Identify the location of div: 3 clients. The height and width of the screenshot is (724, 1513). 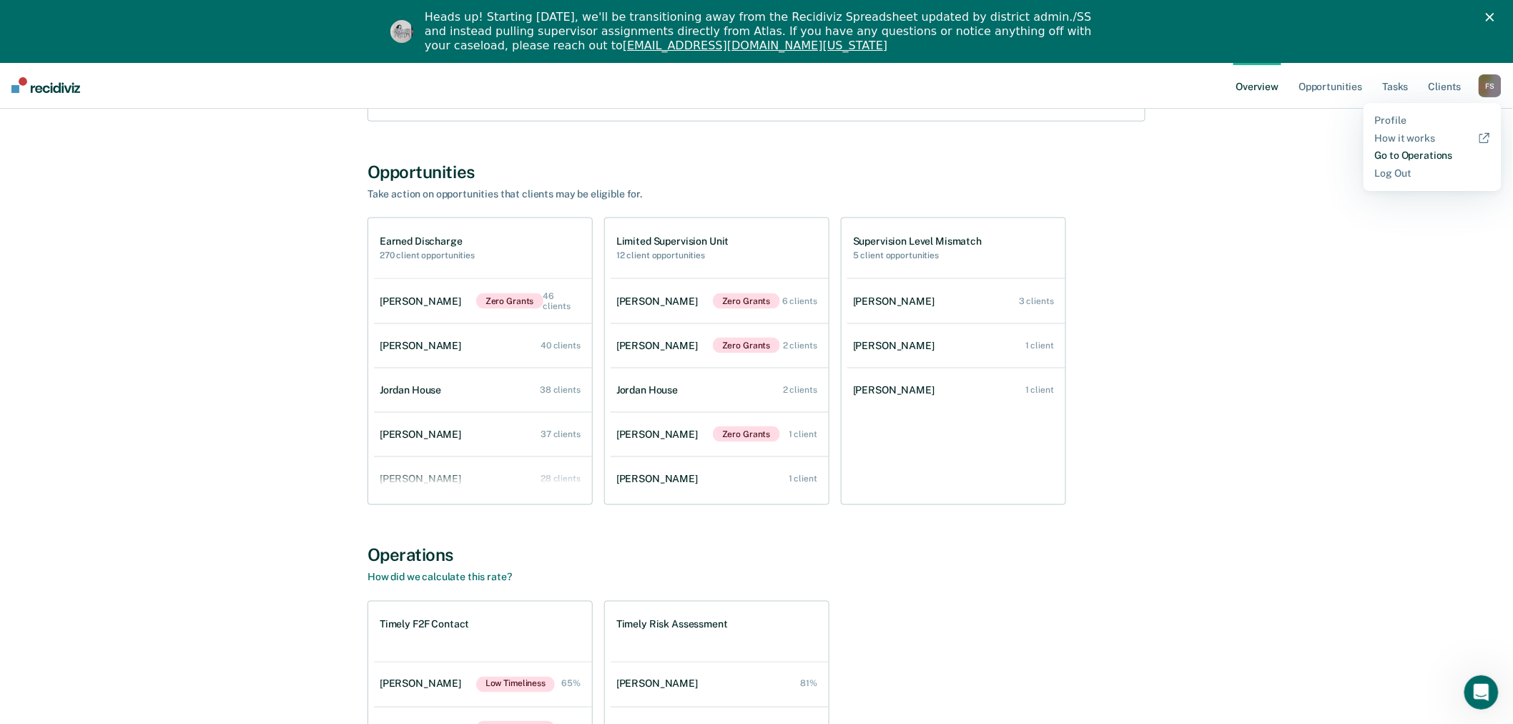
(1036, 301).